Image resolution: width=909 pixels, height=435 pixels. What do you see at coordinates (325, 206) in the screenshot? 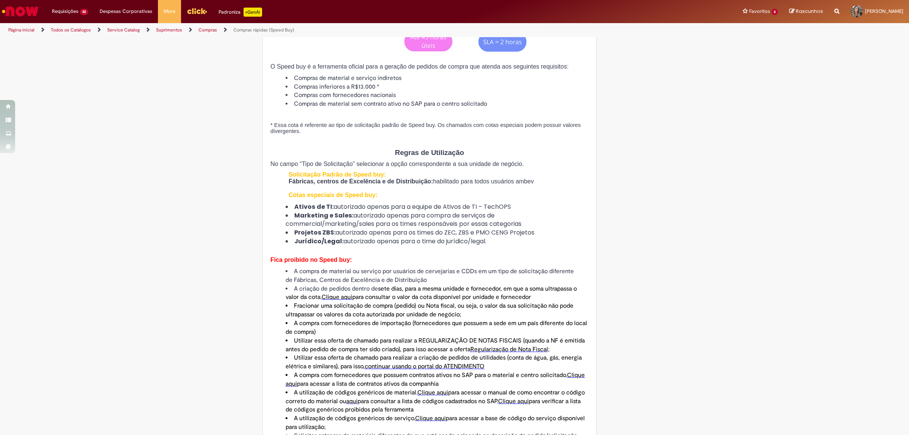
I see `strong: de TI:` at bounding box center [325, 206].